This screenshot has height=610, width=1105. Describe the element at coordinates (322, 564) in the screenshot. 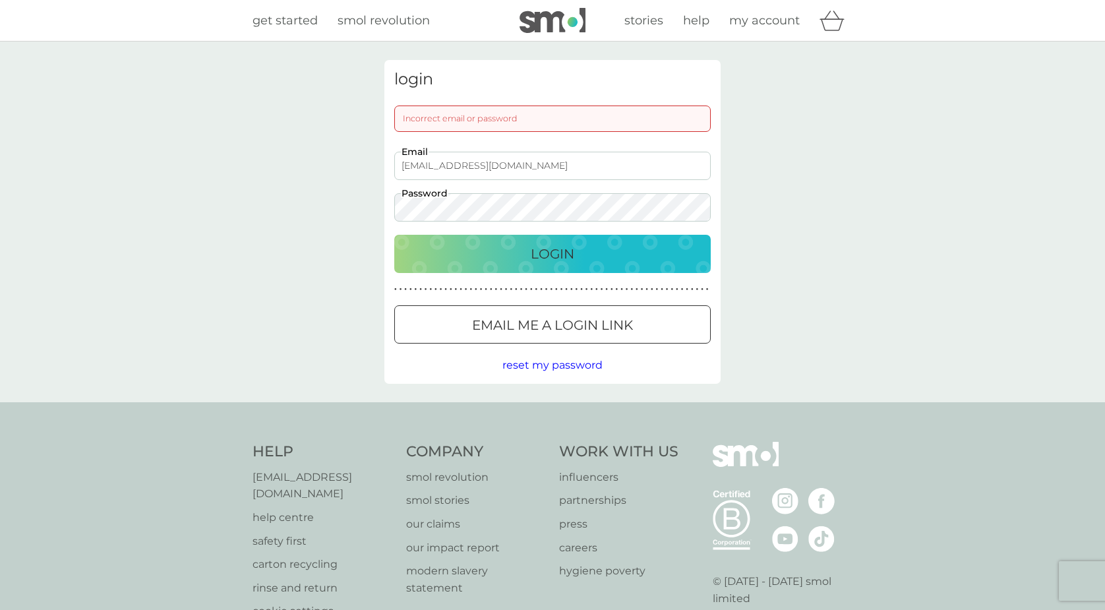

I see `a: carton recycling` at that location.